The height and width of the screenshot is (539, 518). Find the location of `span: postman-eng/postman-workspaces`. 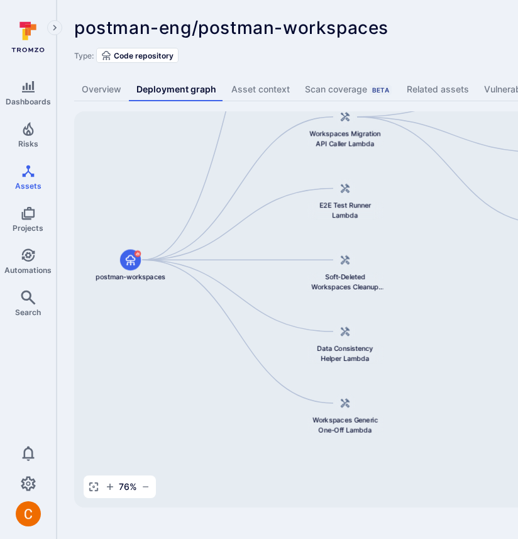

span: postman-eng/postman-workspaces is located at coordinates (231, 28).